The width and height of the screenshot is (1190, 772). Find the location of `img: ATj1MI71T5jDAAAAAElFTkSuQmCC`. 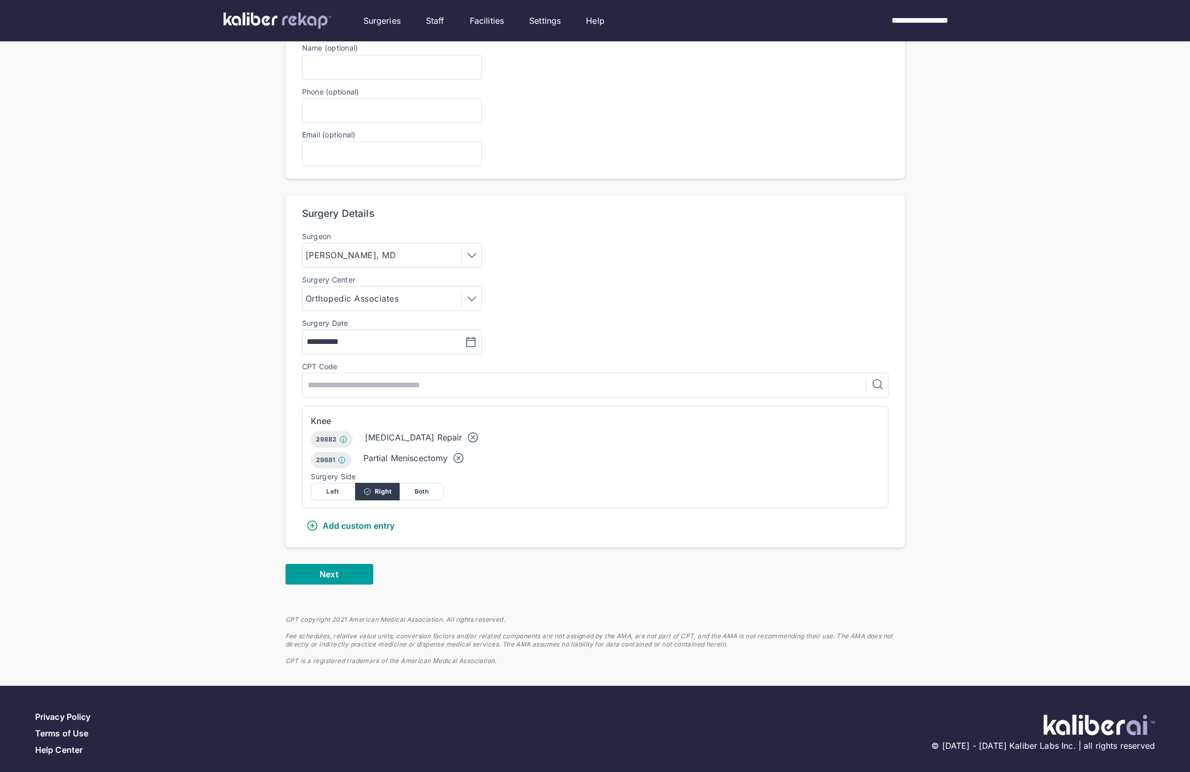

img: ATj1MI71T5jDAAAAAElFTkSuQmCC is located at coordinates (1099, 725).